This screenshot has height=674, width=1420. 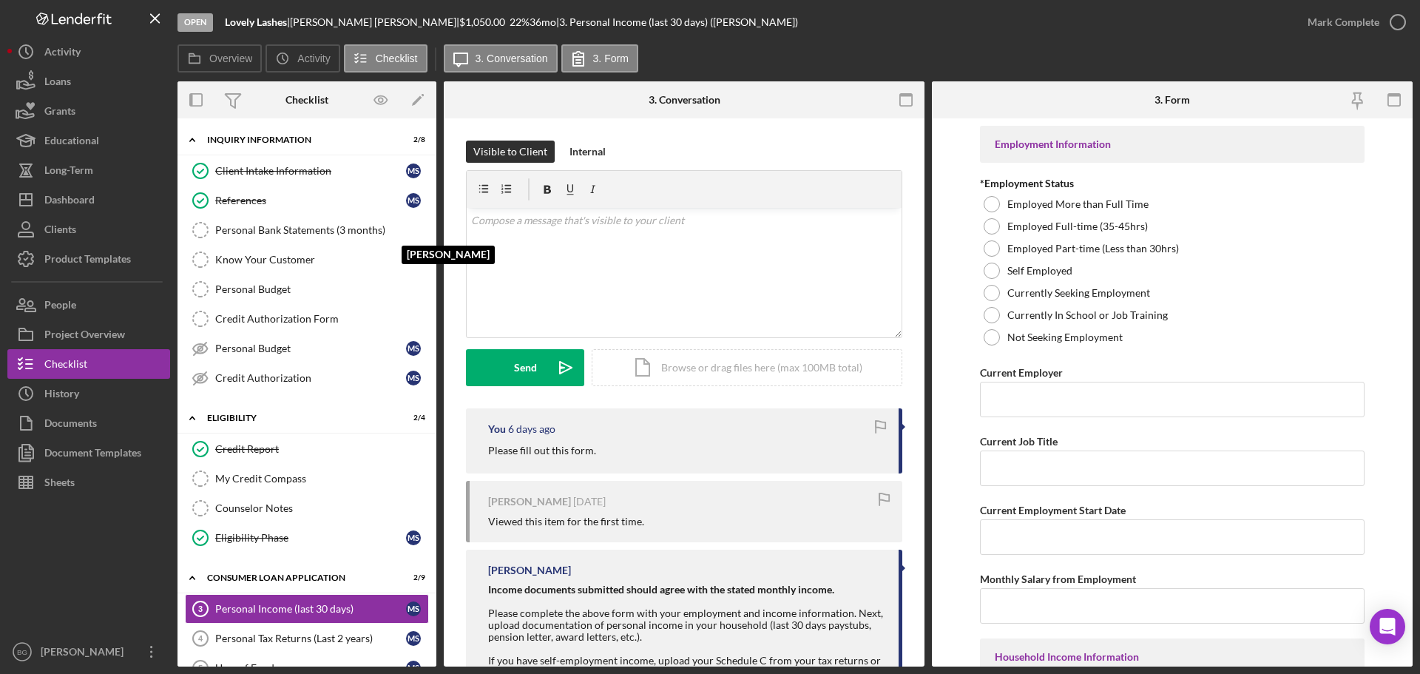 What do you see at coordinates (70, 425) in the screenshot?
I see `div: Documents` at bounding box center [70, 425].